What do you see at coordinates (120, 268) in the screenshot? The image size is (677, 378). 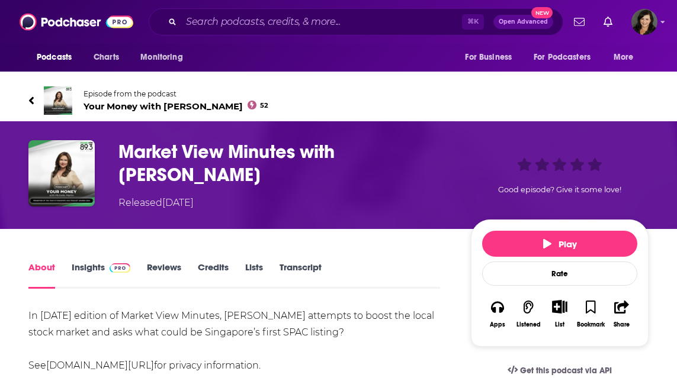 I see `img: Podchaser Pro` at bounding box center [120, 268].